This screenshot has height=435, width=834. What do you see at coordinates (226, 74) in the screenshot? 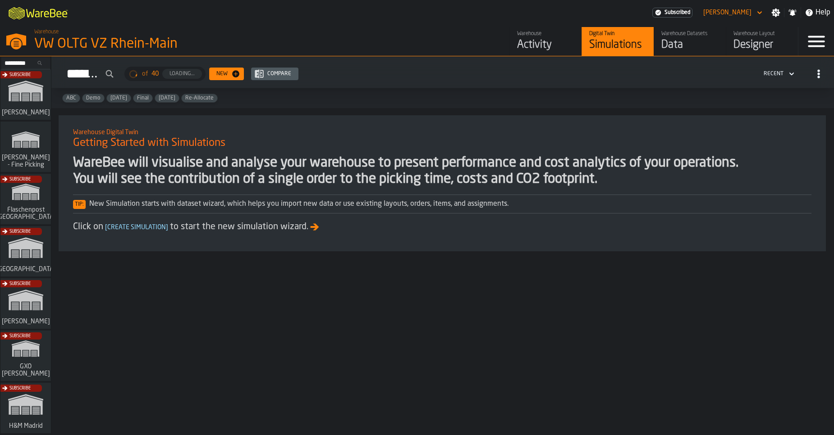
I see `button: button-New` at bounding box center [226, 74].